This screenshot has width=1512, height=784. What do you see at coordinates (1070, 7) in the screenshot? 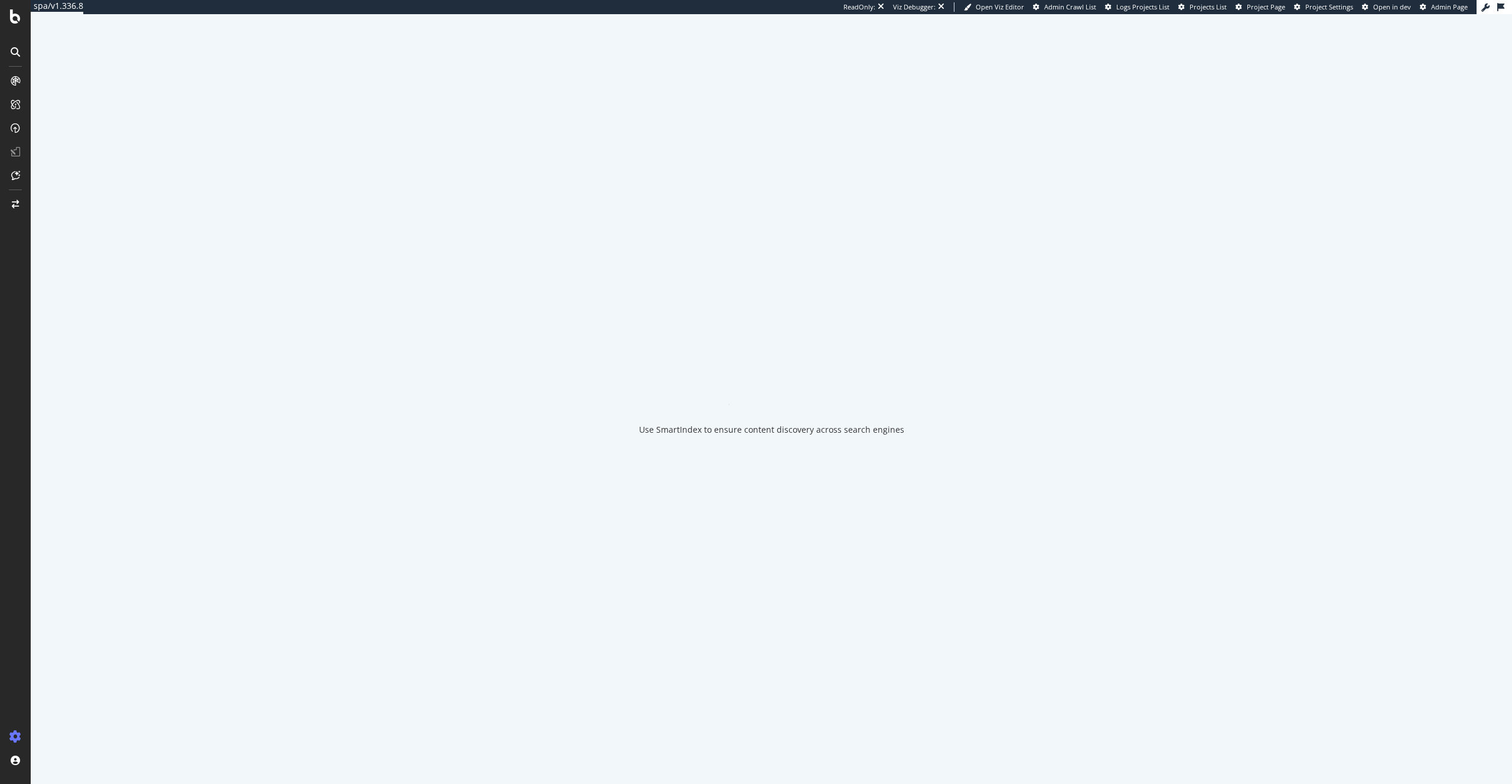
I see `span: Admin Crawl List` at bounding box center [1070, 7].